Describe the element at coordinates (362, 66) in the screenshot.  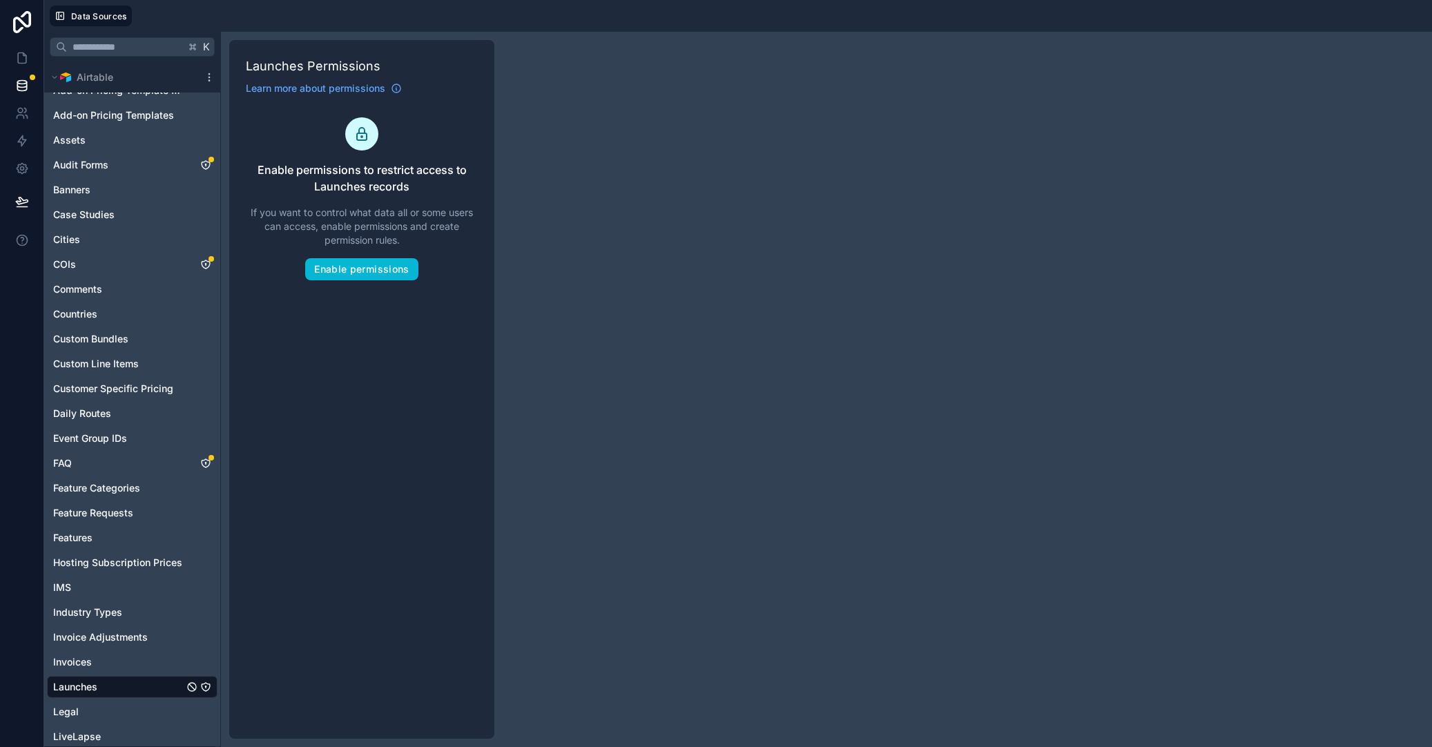
I see `h1: Launches Permissions` at that location.